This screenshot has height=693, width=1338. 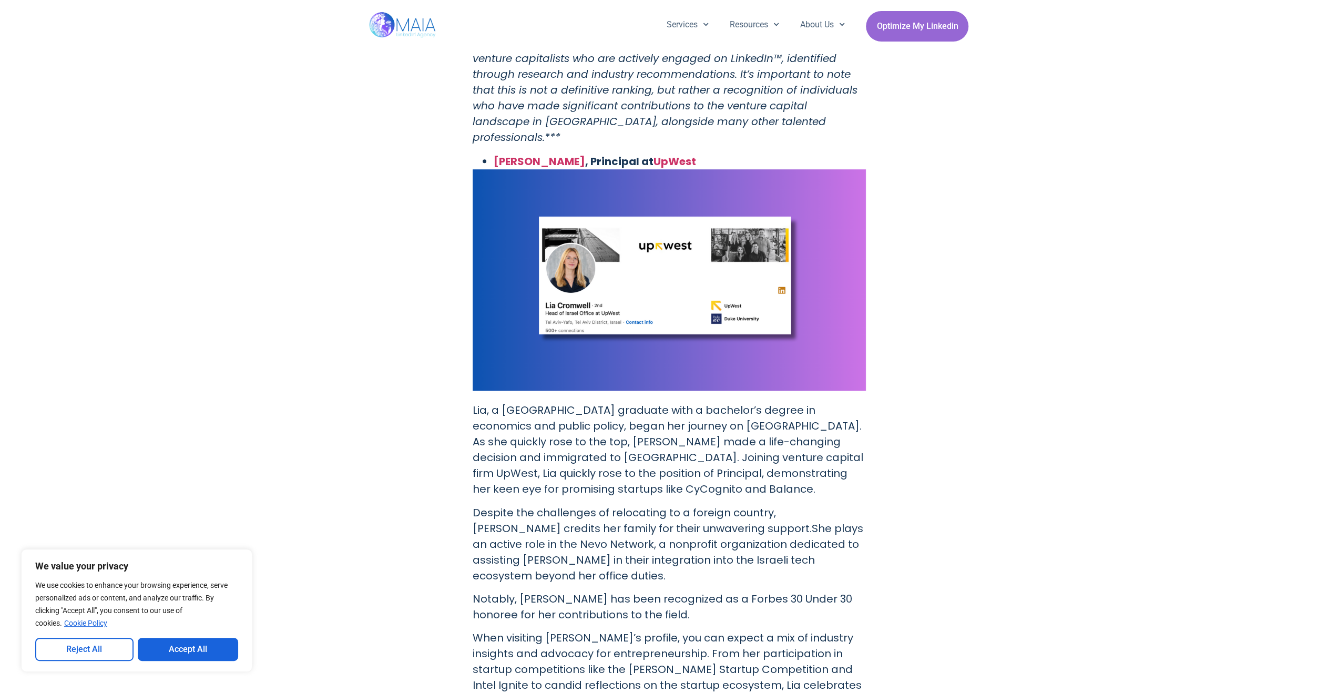 What do you see at coordinates (756, 25) in the screenshot?
I see `nav: Menu` at bounding box center [756, 25].